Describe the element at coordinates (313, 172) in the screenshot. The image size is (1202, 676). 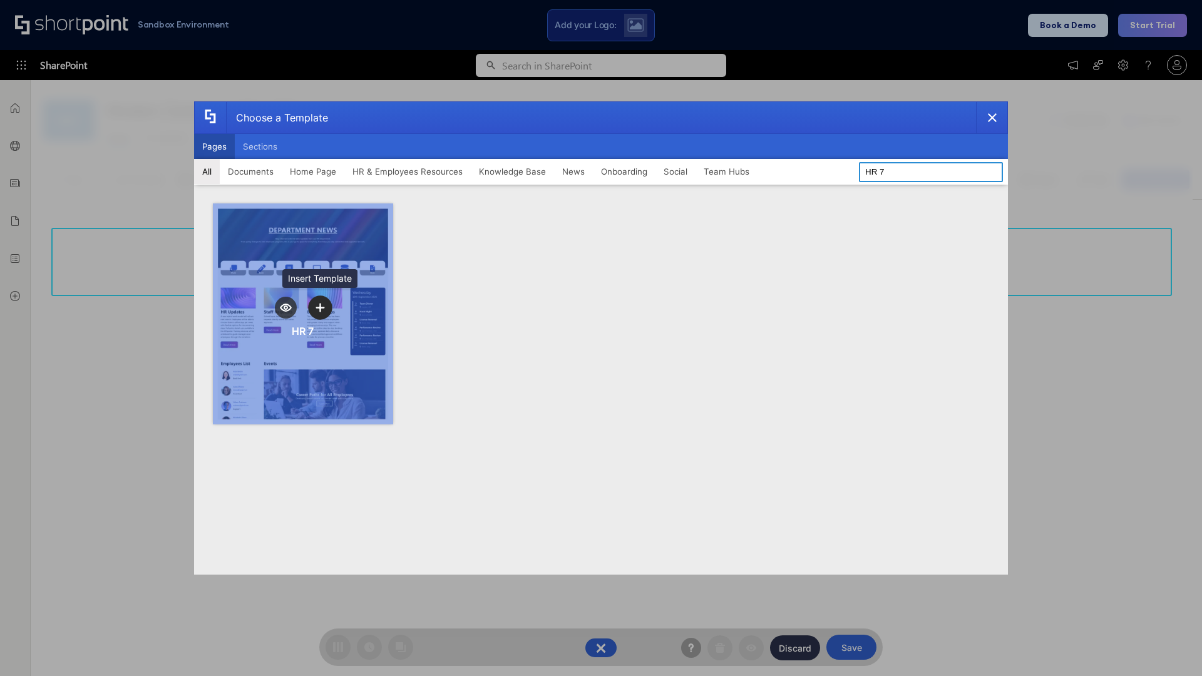
I see `button: Home Page` at that location.